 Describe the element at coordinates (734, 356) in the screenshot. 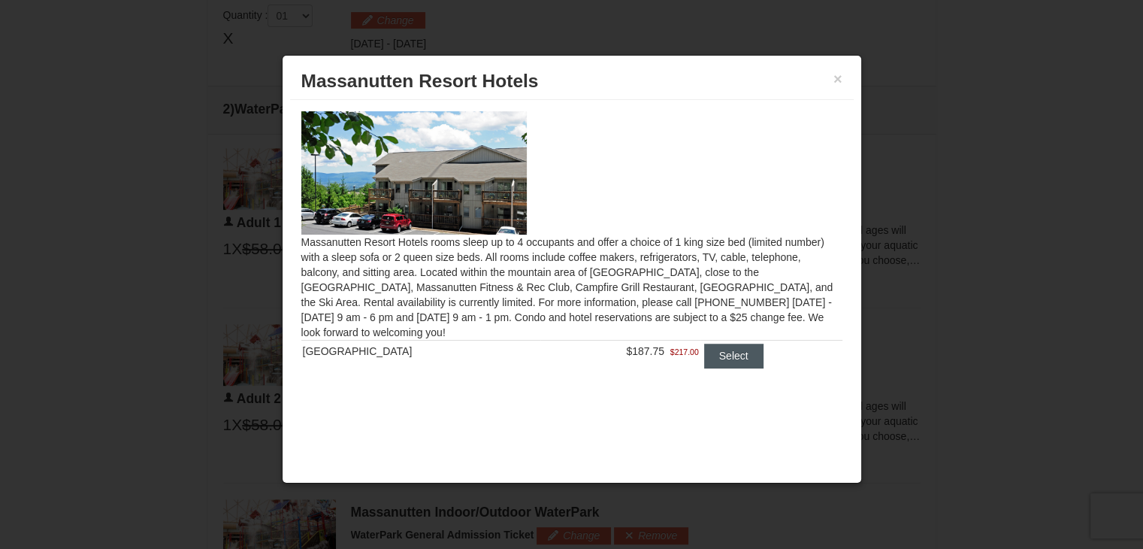

I see `button: Select` at that location.